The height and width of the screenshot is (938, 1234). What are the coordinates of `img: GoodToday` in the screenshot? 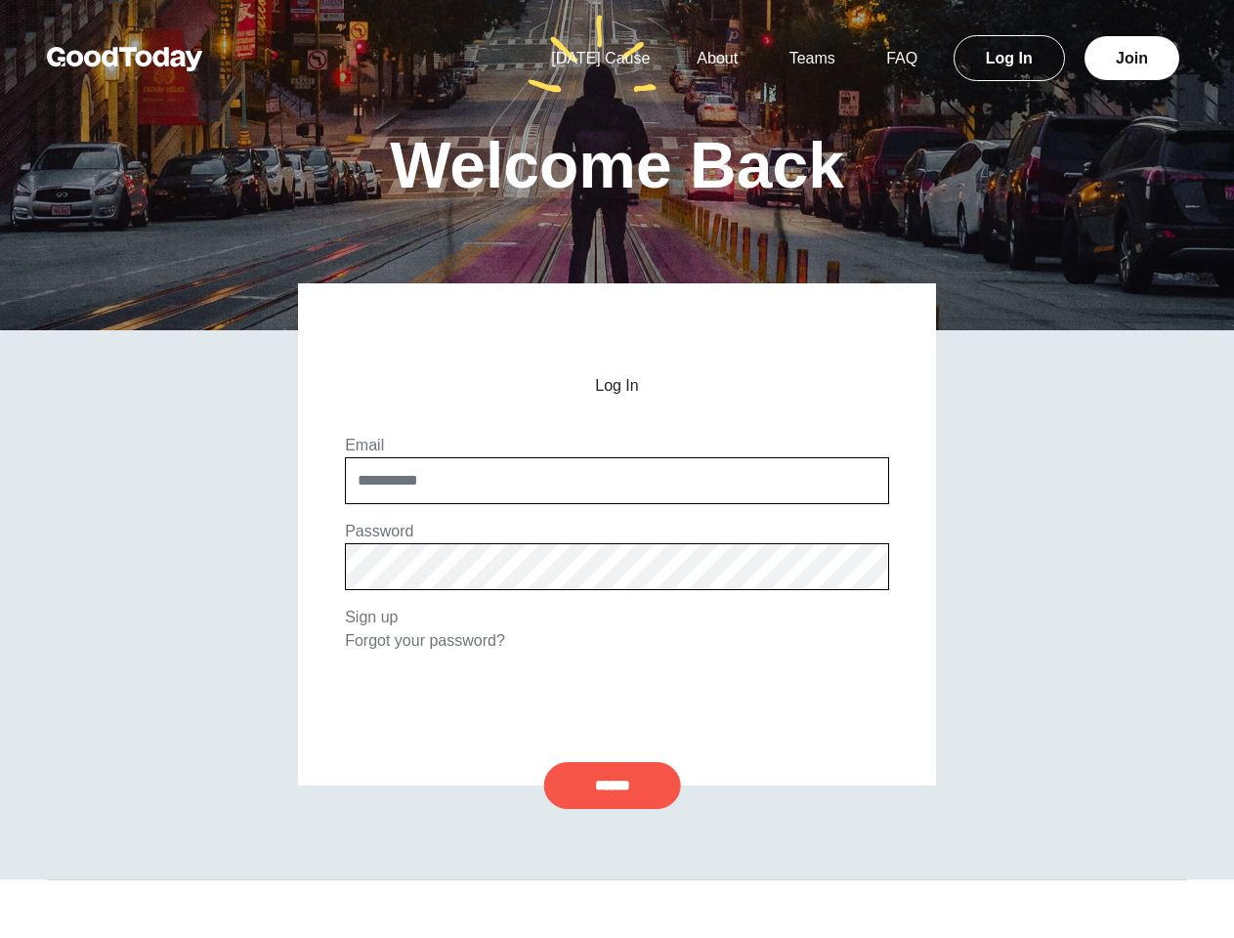 It's located at (125, 59).